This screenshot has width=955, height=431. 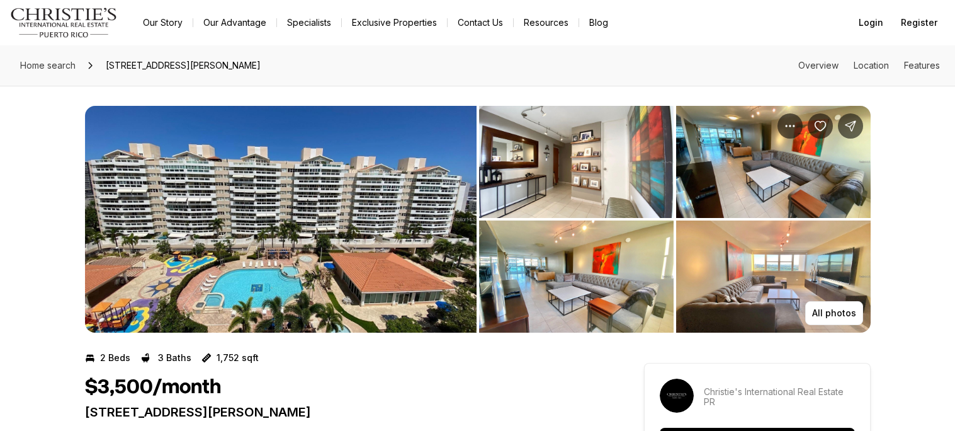 I want to click on a: logo, so click(x=64, y=23).